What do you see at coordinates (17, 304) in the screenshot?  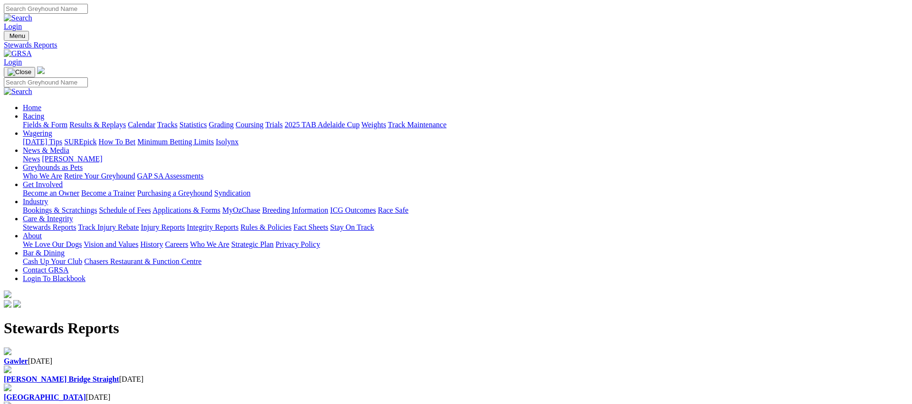 I see `img: twitter.svg` at bounding box center [17, 304].